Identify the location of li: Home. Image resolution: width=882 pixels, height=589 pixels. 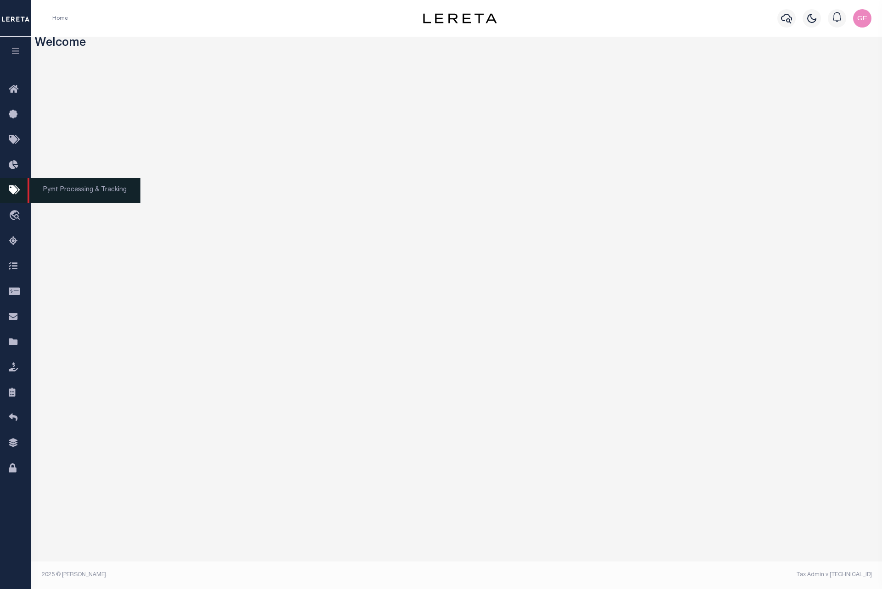
(60, 18).